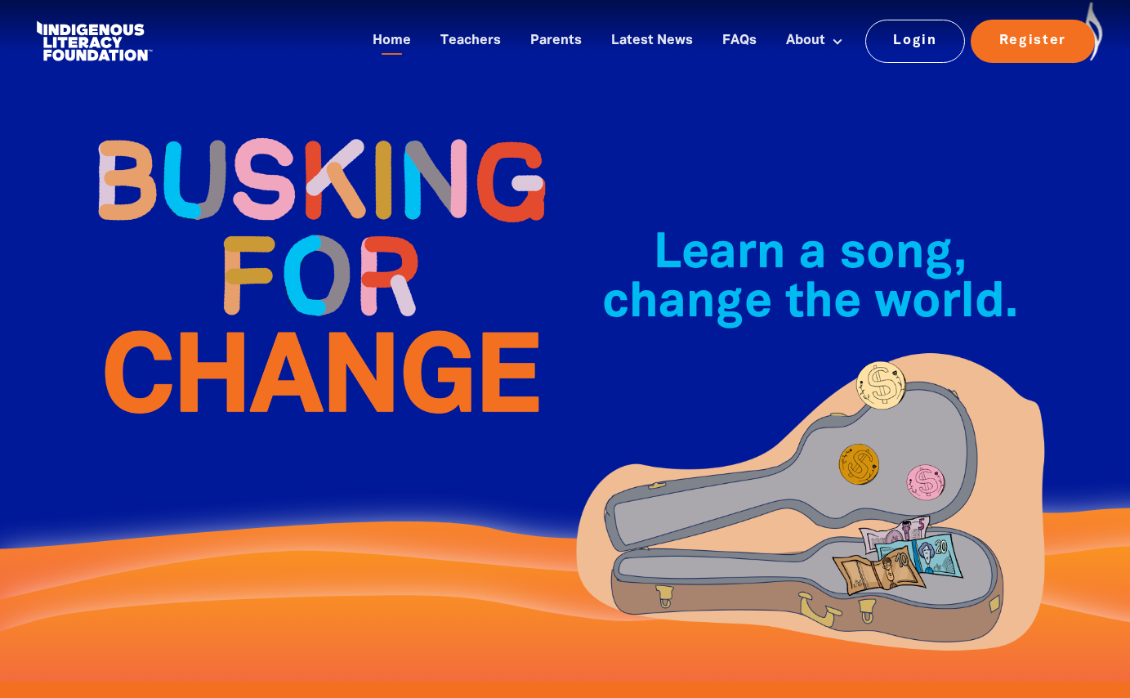  What do you see at coordinates (652, 41) in the screenshot?
I see `a: Latest News` at bounding box center [652, 41].